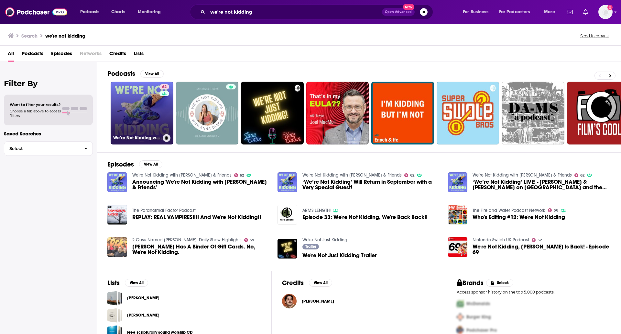  What do you see at coordinates (115, 315) in the screenshot?
I see `span: Fernando Ortega` at bounding box center [115, 315].